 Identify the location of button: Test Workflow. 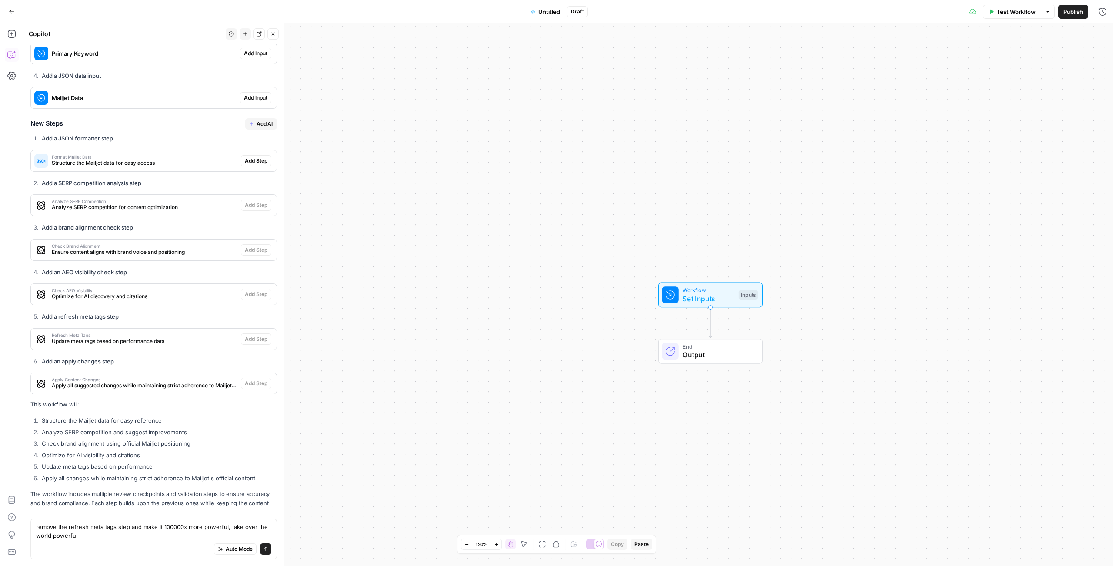
(1012, 12).